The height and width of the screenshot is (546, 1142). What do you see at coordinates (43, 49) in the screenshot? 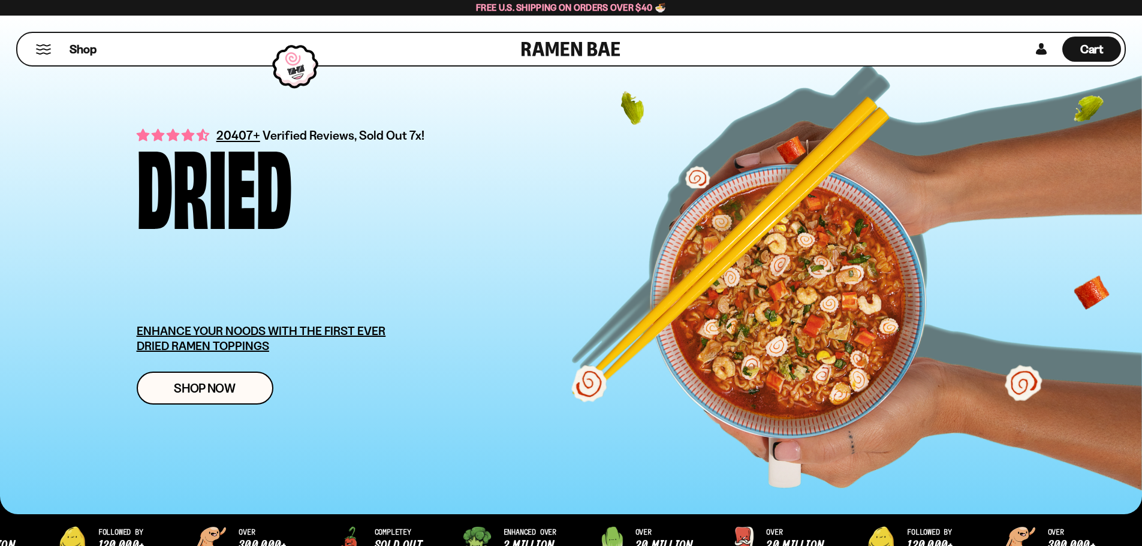
I see `button: Mobile Menu Trigger` at bounding box center [43, 49].